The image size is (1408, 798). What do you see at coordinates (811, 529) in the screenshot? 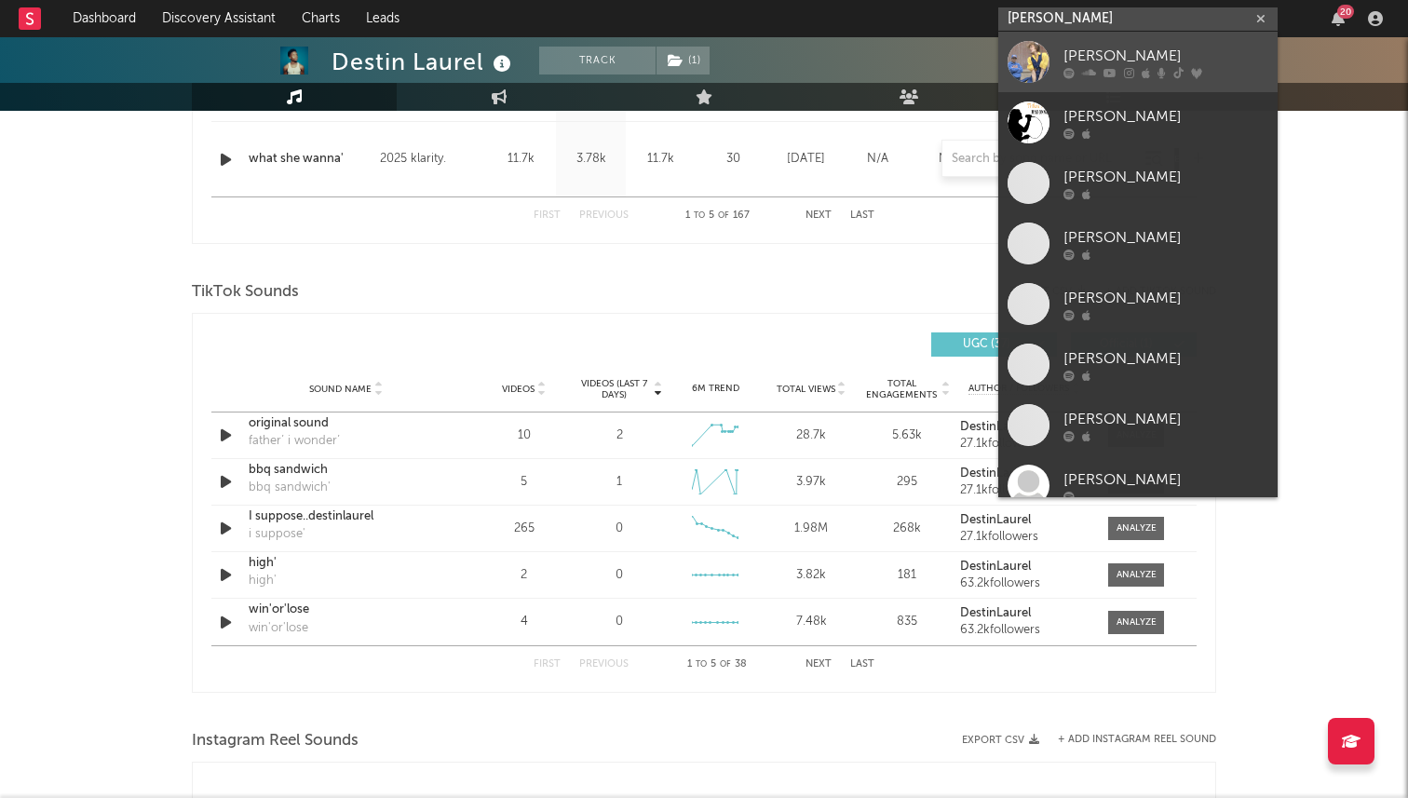
I see `div: 1.98M` at bounding box center [811, 529].